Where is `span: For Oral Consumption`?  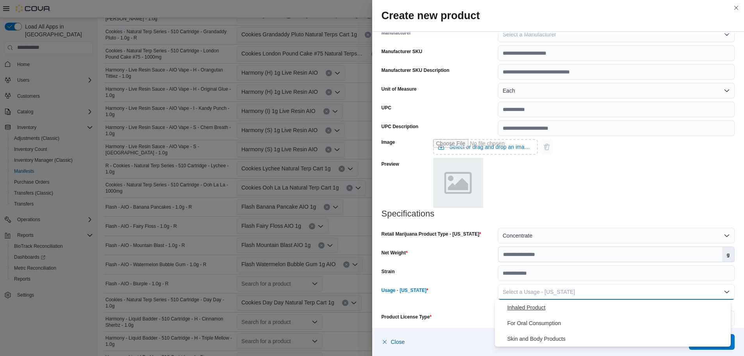
span: For Oral Consumption is located at coordinates (617, 323).